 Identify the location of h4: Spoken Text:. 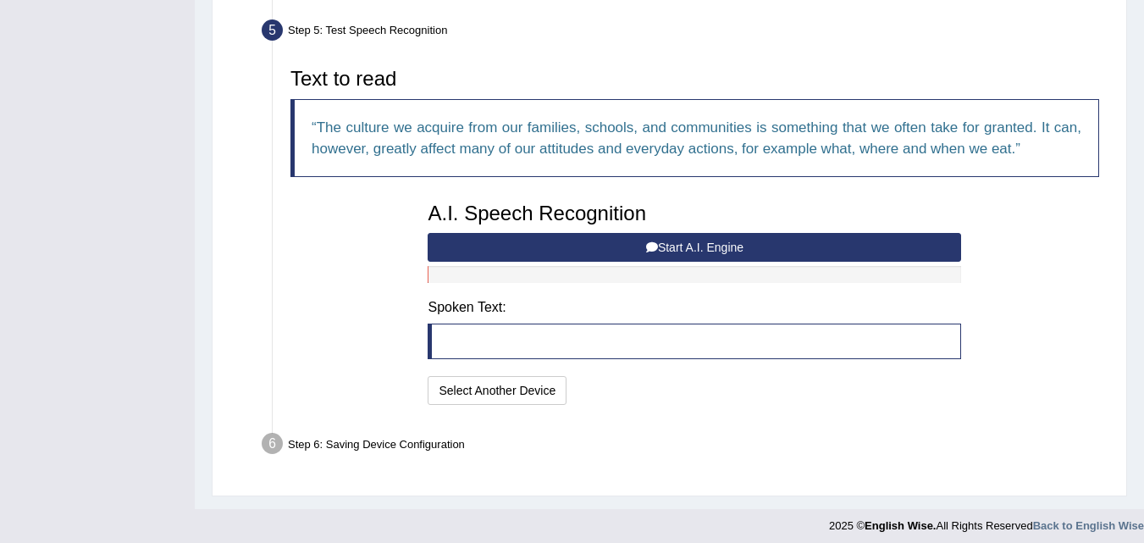
(694, 307).